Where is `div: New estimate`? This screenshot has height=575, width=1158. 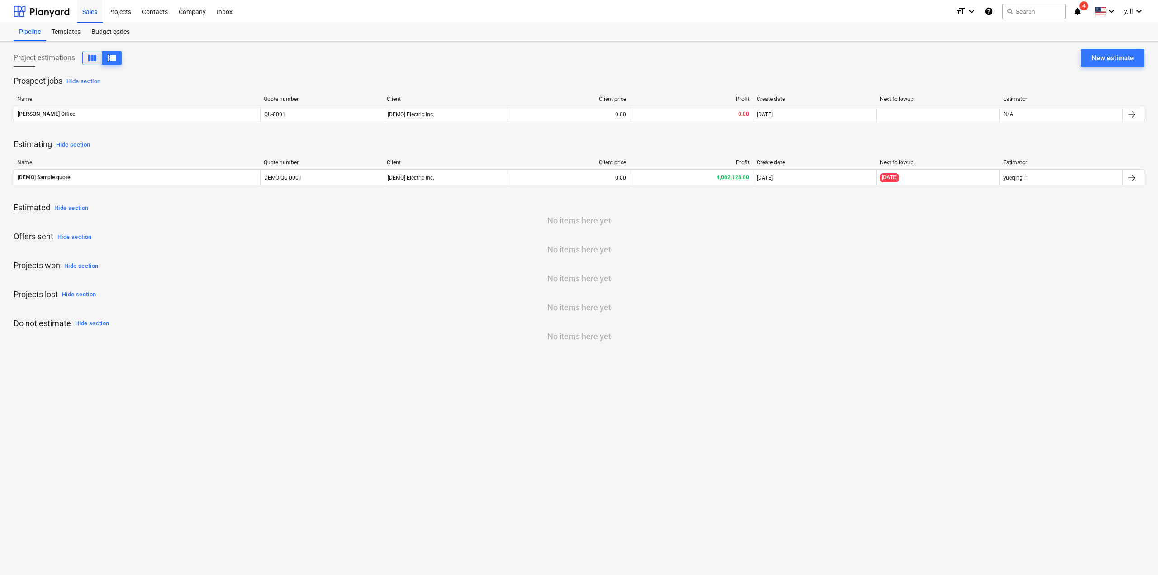
div: New estimate is located at coordinates (1112, 58).